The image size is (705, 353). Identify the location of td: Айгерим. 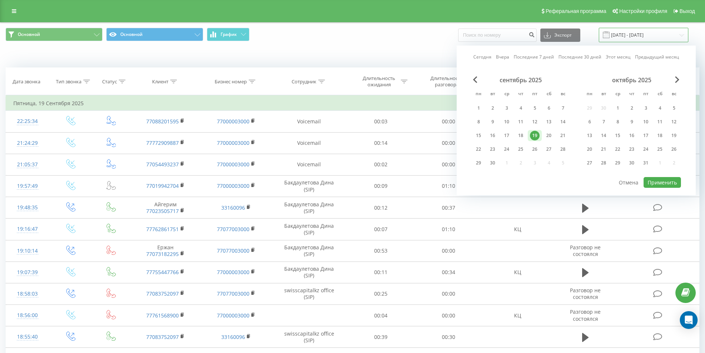
(166, 208).